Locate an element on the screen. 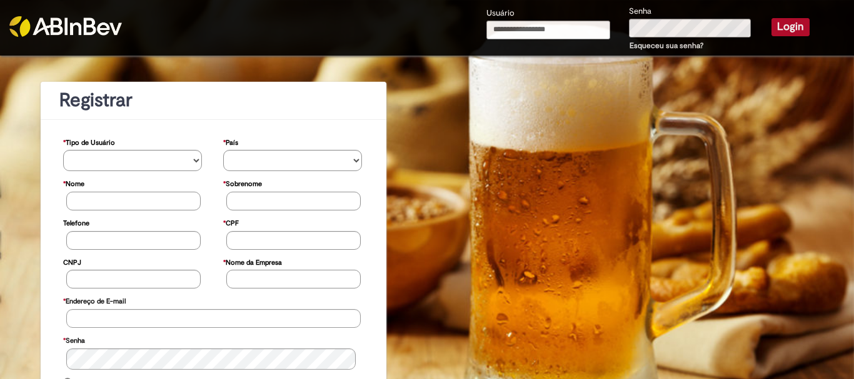  label: Usuário is located at coordinates (500, 13).